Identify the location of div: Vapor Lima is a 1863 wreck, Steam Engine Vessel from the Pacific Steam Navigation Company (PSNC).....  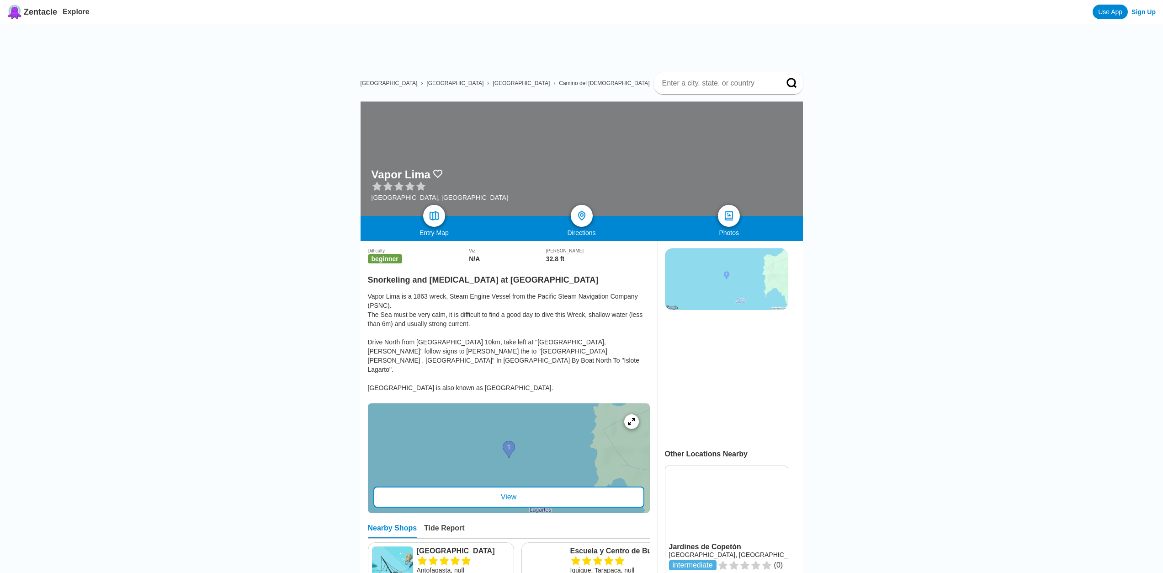
(509, 342).